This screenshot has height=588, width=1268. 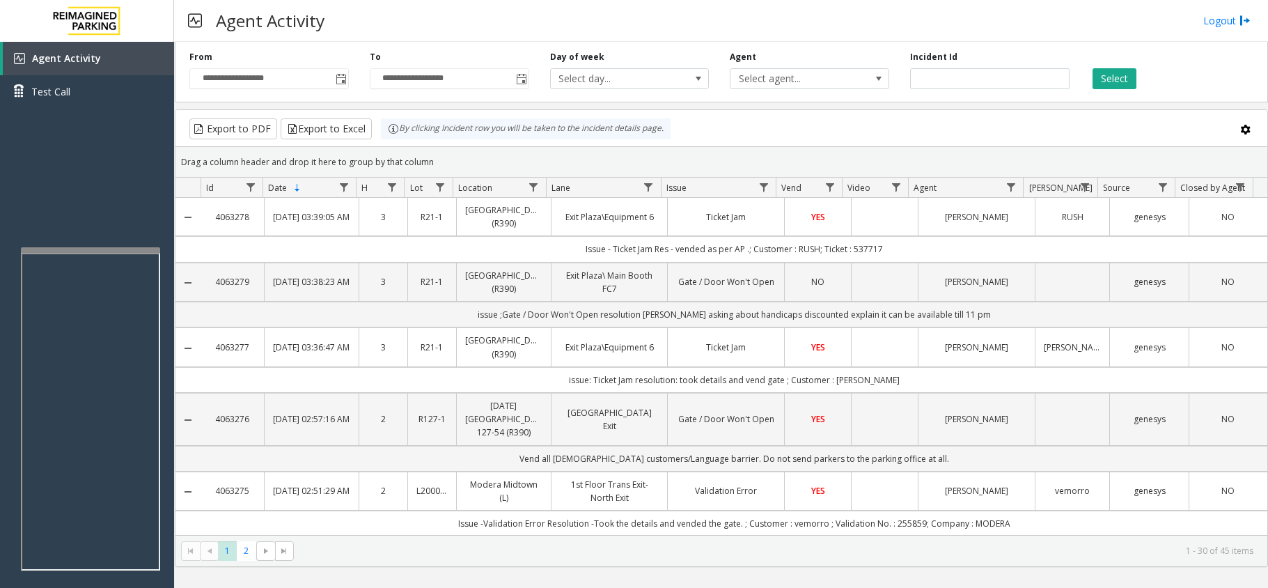 I want to click on span: Closed by Agent, so click(x=1212, y=187).